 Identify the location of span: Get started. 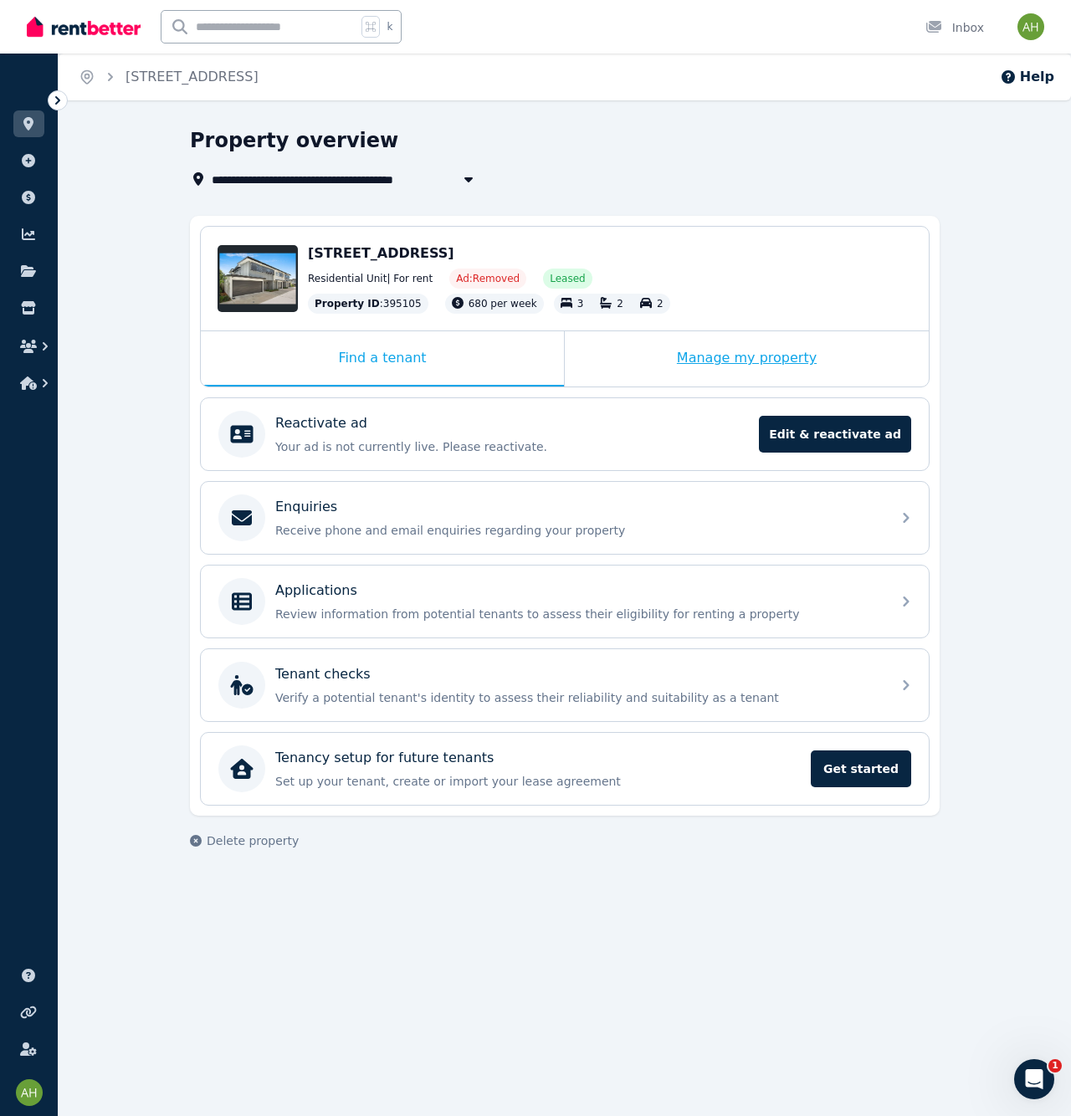
(861, 769).